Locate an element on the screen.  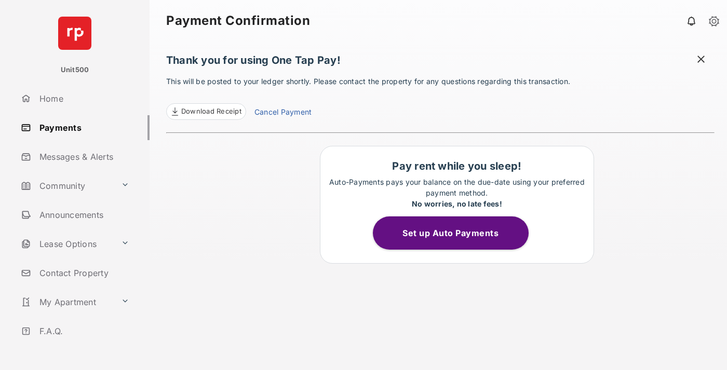
a: Community is located at coordinates (66, 186).